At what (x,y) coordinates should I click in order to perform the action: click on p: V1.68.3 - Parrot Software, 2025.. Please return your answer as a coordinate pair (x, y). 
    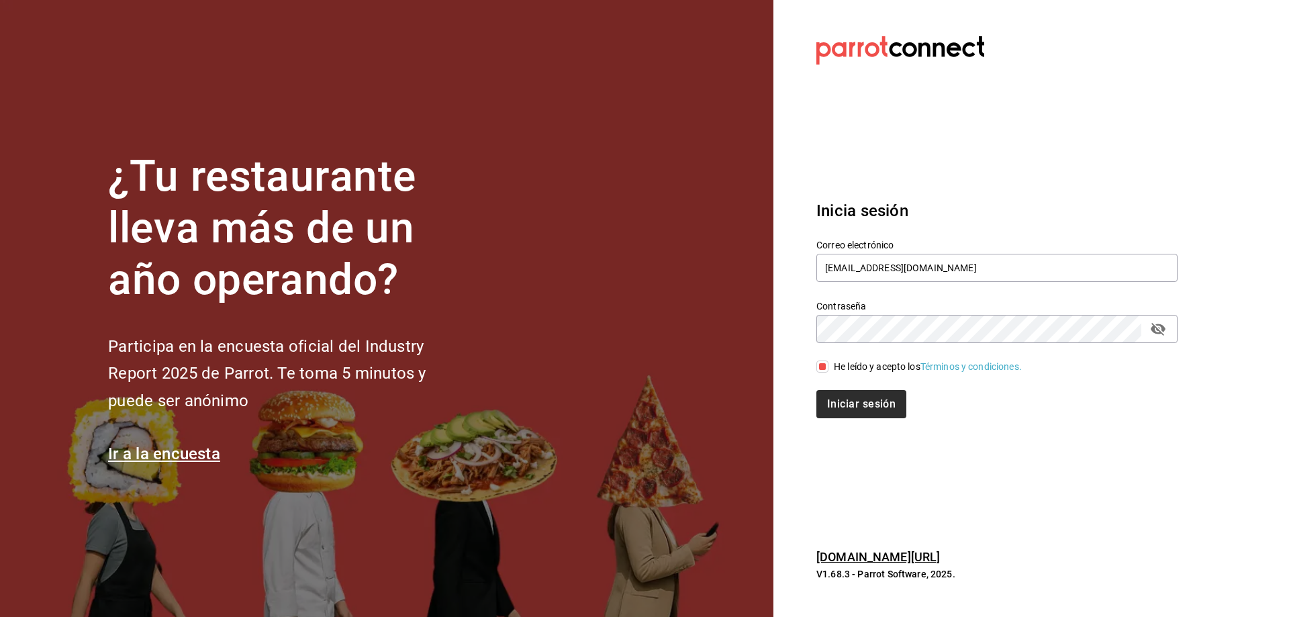
    Looking at the image, I should click on (997, 574).